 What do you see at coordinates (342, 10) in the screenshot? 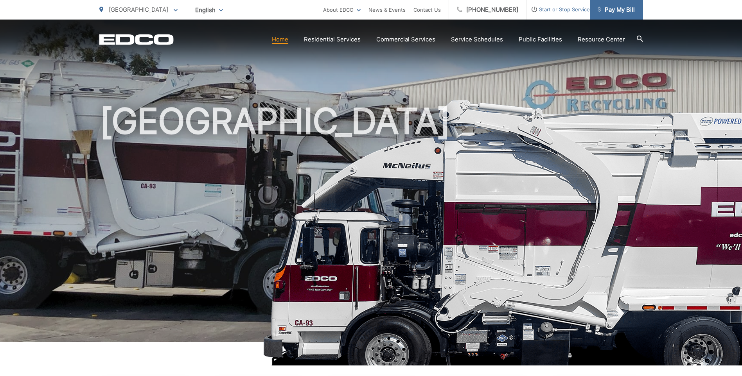
I see `a: About EDCO` at bounding box center [342, 10].